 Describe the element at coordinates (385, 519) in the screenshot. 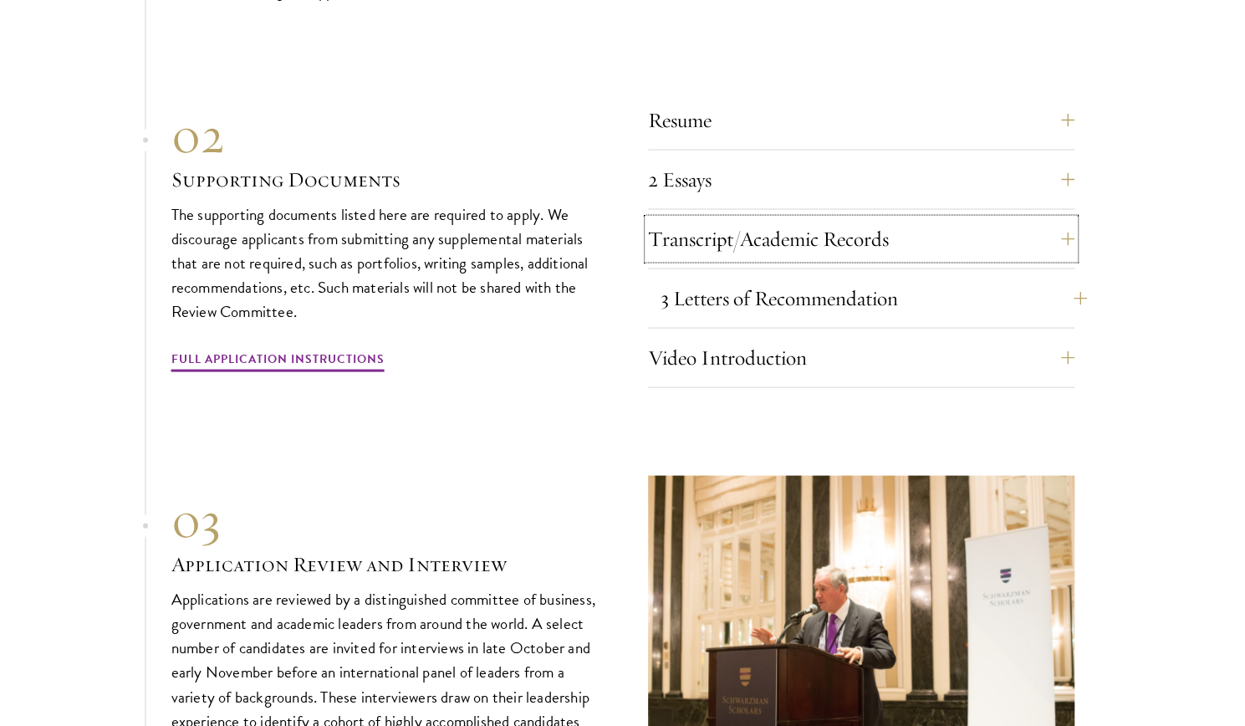

I see `div: 03` at that location.